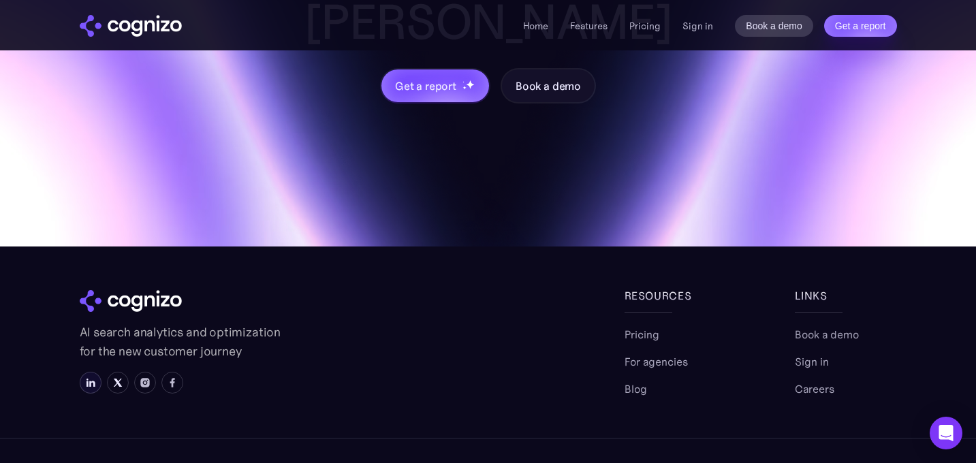  Describe the element at coordinates (91, 383) in the screenshot. I see `img: LinkedIn icon` at that location.